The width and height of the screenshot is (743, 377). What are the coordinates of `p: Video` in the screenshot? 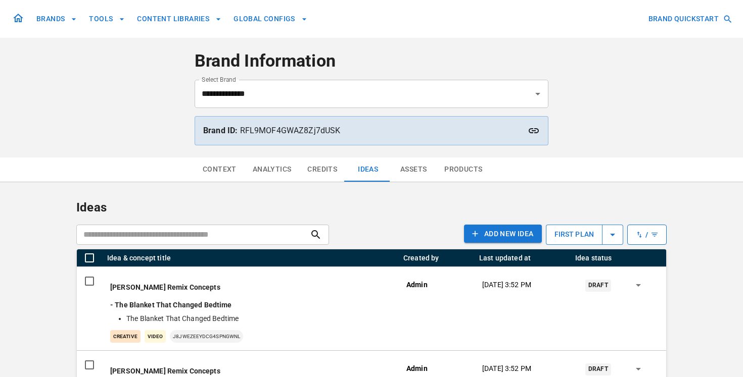 It's located at (155, 336).